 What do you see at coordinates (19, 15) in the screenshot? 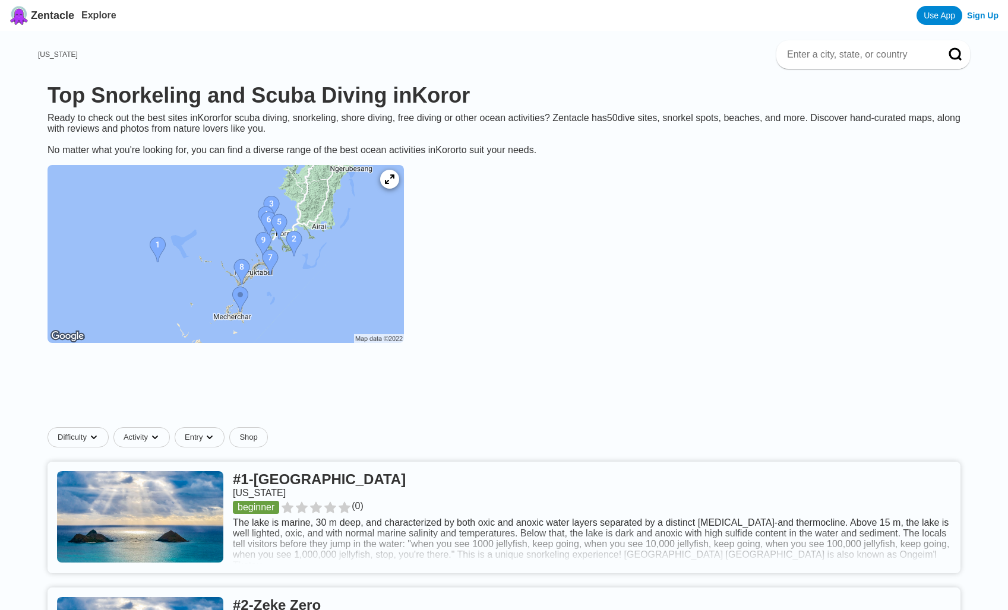
I see `img: Zentacle logo` at bounding box center [19, 15].